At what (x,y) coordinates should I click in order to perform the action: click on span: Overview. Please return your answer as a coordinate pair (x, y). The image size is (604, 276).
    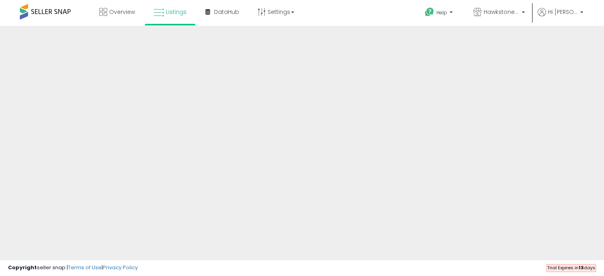
    Looking at the image, I should click on (122, 12).